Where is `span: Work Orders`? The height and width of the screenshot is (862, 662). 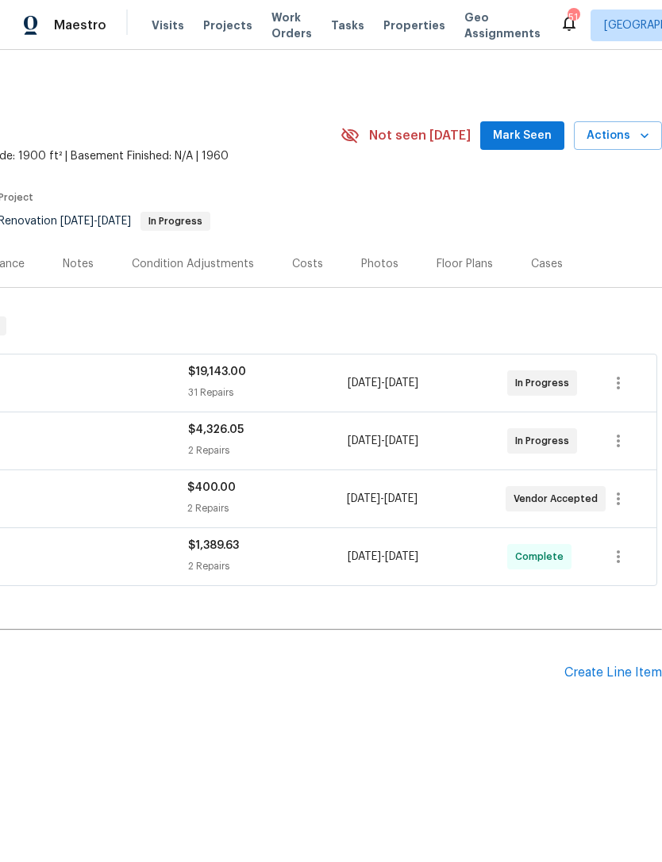
span: Work Orders is located at coordinates (291, 25).